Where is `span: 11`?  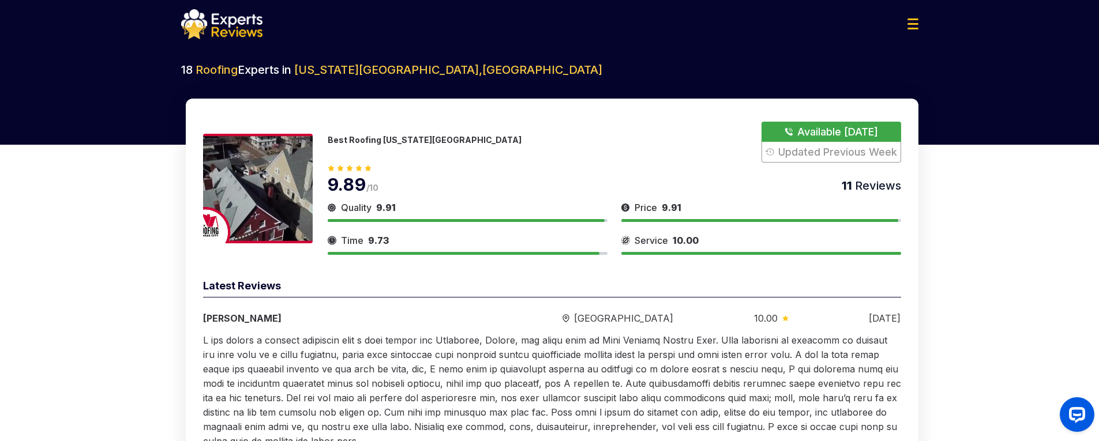
span: 11 is located at coordinates (847, 186).